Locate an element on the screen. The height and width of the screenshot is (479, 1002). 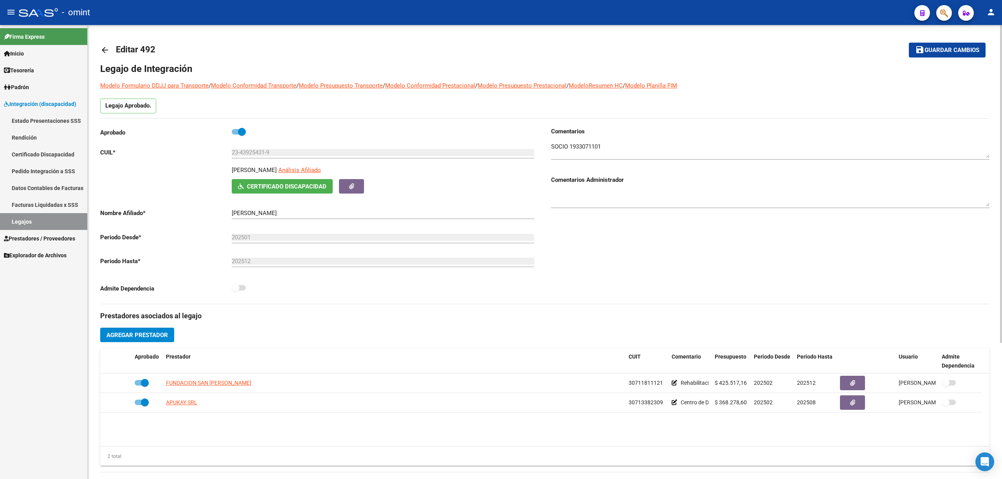
span: Padrón is located at coordinates (16, 87).